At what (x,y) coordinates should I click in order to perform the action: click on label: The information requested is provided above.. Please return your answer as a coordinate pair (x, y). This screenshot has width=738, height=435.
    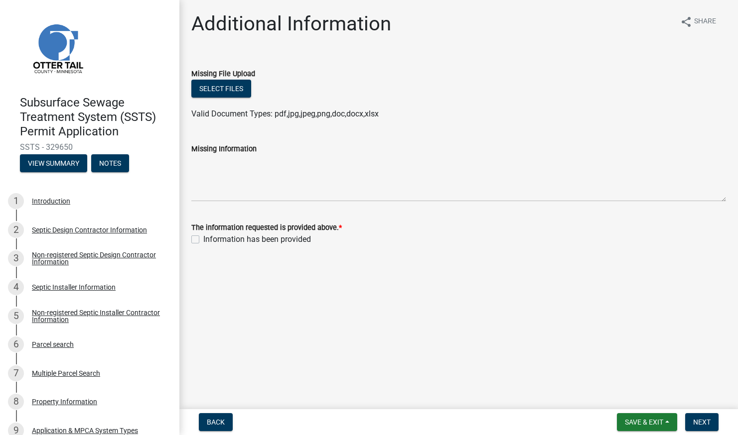
    Looking at the image, I should click on (266, 228).